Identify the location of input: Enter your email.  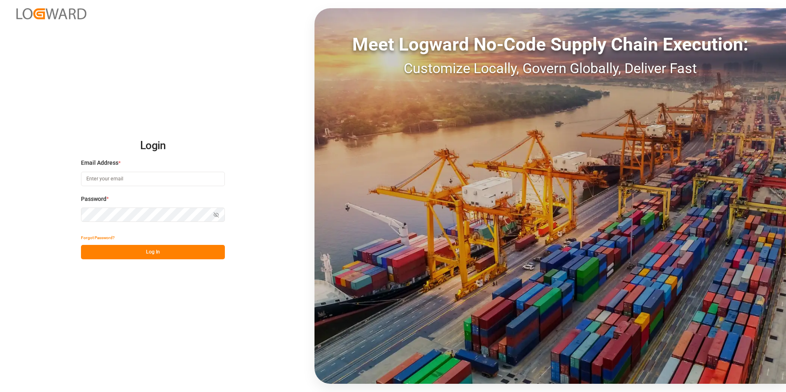
(153, 179).